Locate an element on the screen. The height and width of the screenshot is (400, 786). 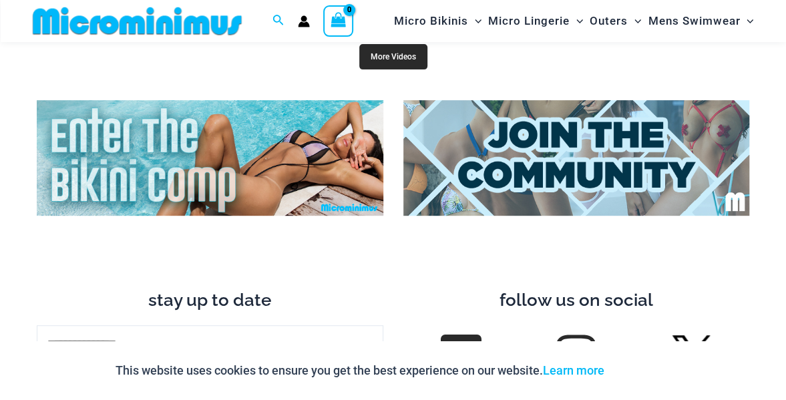
a: Micro BikinisMenu ToggleMenu Toggle is located at coordinates (438, 21).